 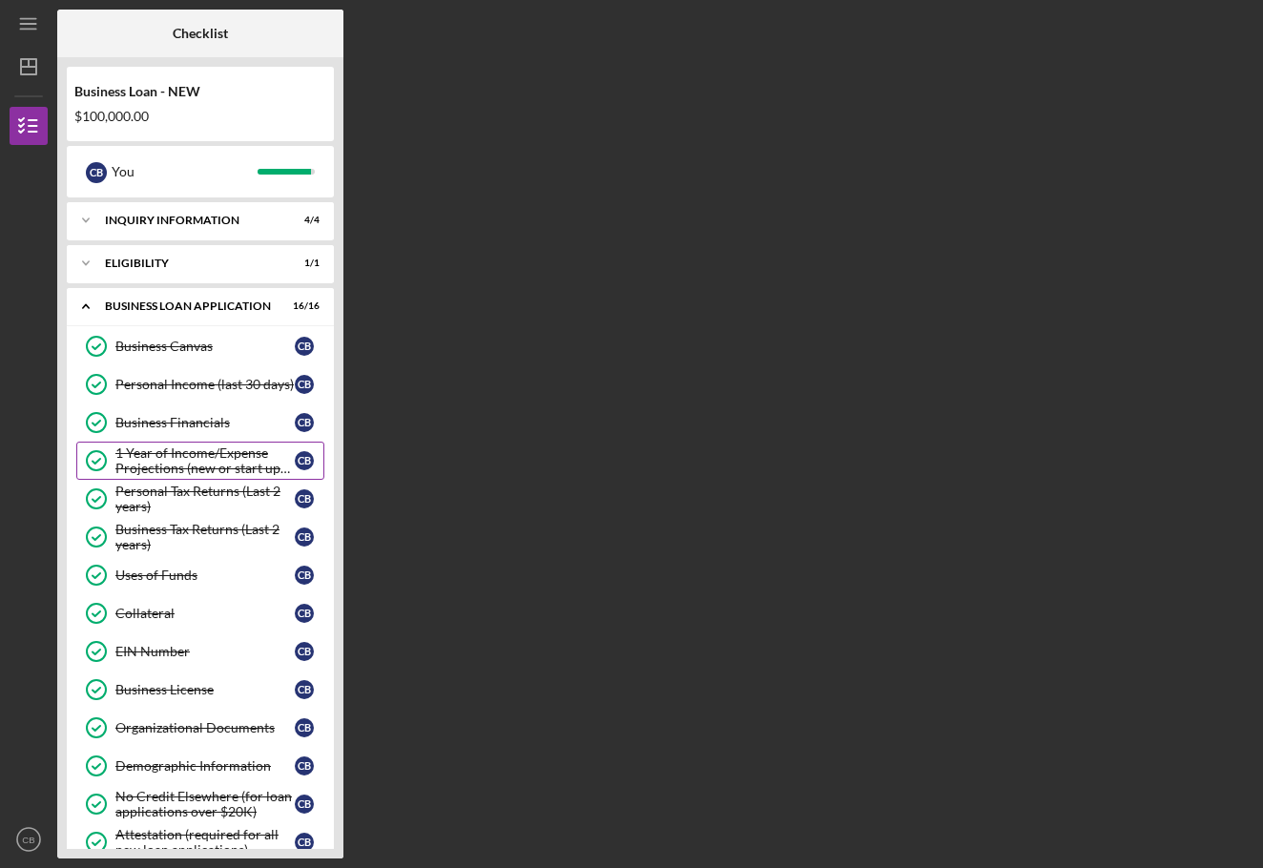 I want to click on a: Business FinancialsCB, so click(x=200, y=422).